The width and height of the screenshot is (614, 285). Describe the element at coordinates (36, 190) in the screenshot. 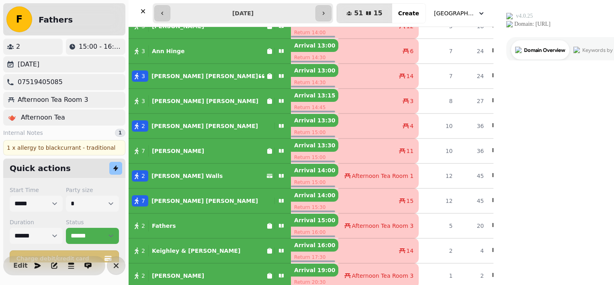

I see `label: Start Time` at that location.